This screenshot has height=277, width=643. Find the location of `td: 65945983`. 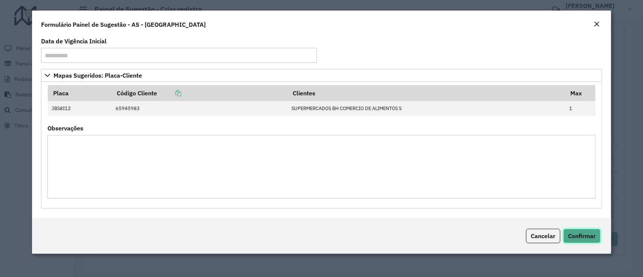

td: 65945983 is located at coordinates (199, 108).